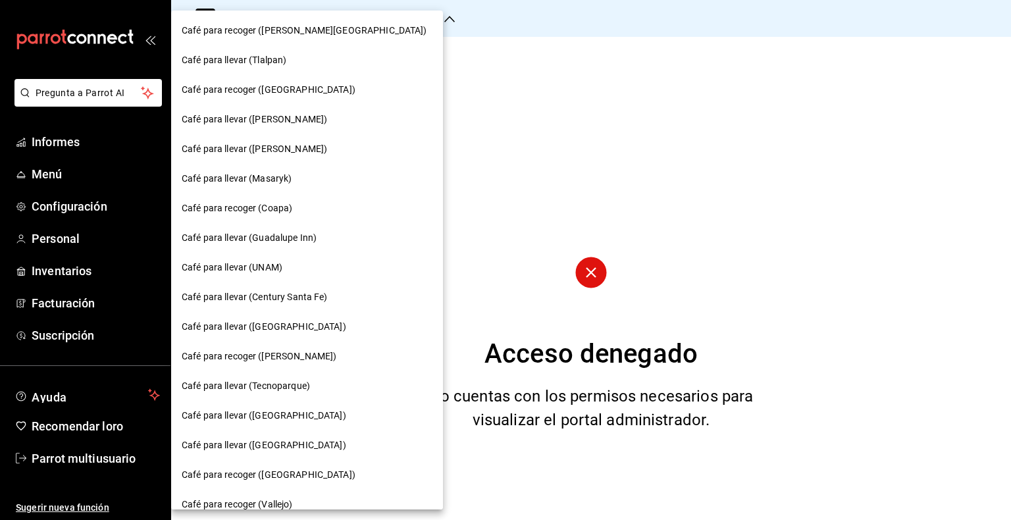 Image resolution: width=1011 pixels, height=520 pixels. Describe the element at coordinates (237, 504) in the screenshot. I see `font: Café para recoger (Vallejo)` at that location.